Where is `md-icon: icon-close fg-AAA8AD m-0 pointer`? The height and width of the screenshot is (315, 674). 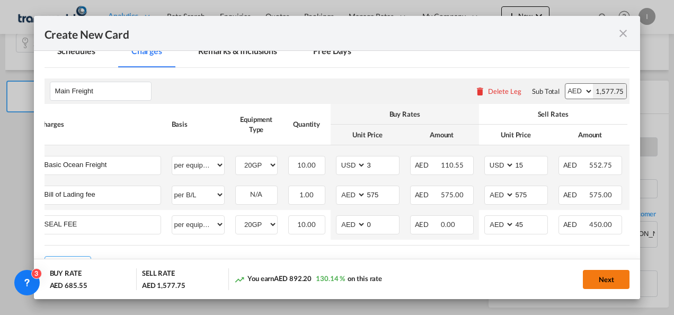
md-icon: icon-close fg-AAA8AD m-0 pointer is located at coordinates (623, 33).